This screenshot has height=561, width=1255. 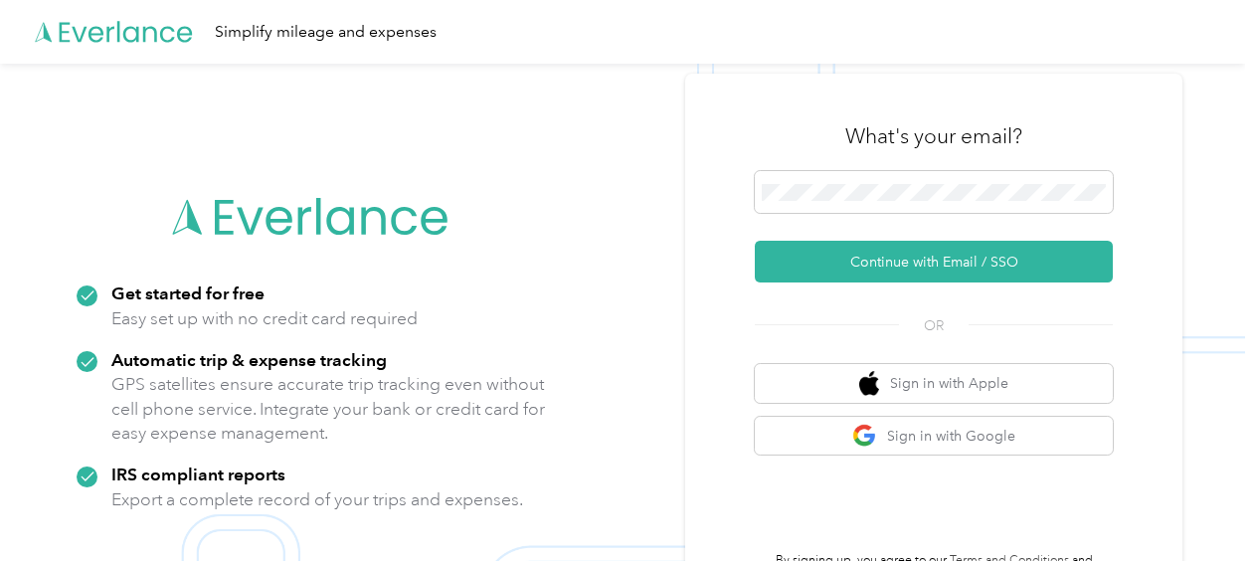 I want to click on button: google logoSign in with Google, so click(x=934, y=436).